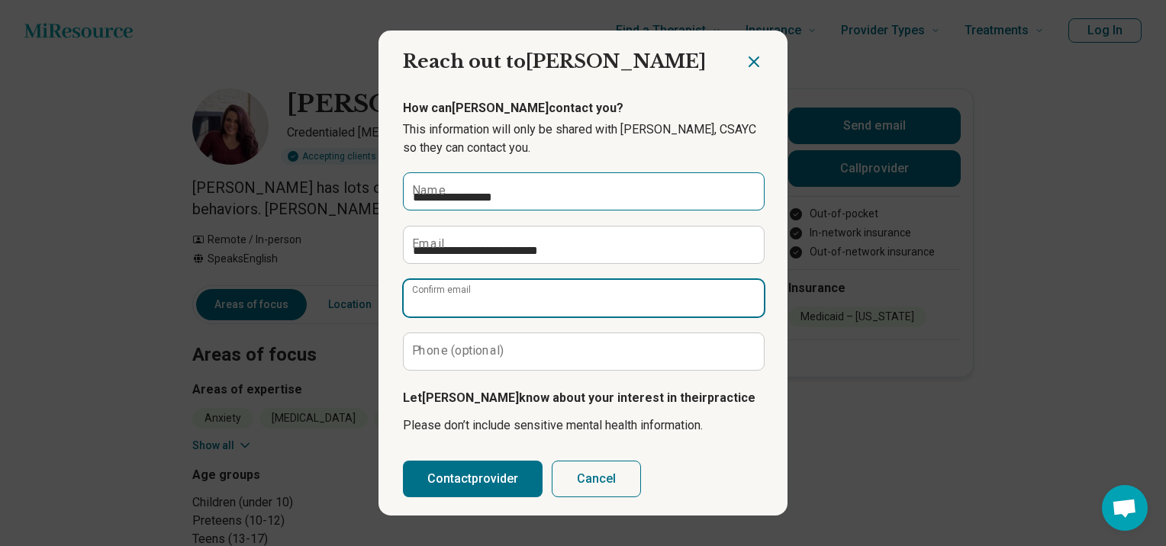 This screenshot has width=1166, height=546. Describe the element at coordinates (428, 244) in the screenshot. I see `label: Email` at that location.